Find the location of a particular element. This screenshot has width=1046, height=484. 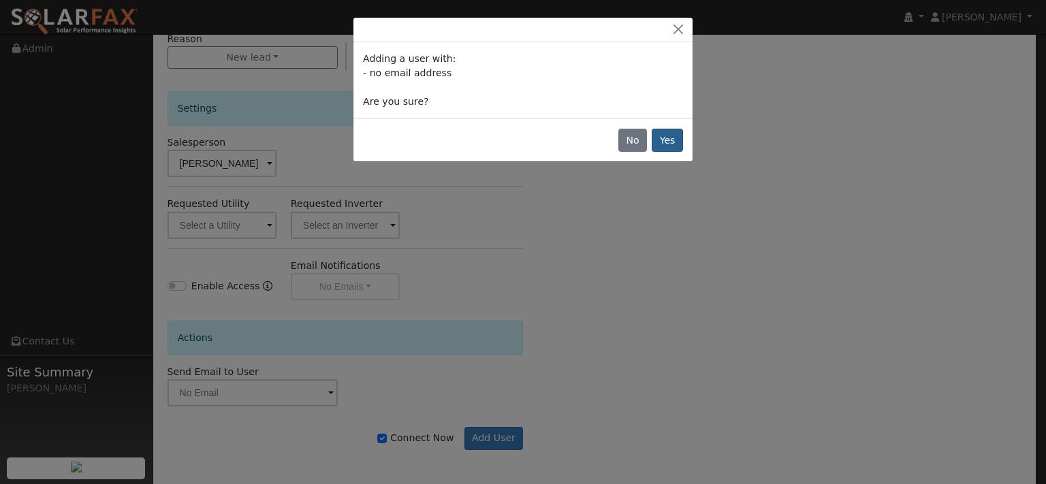

button: Close is located at coordinates (678, 29).